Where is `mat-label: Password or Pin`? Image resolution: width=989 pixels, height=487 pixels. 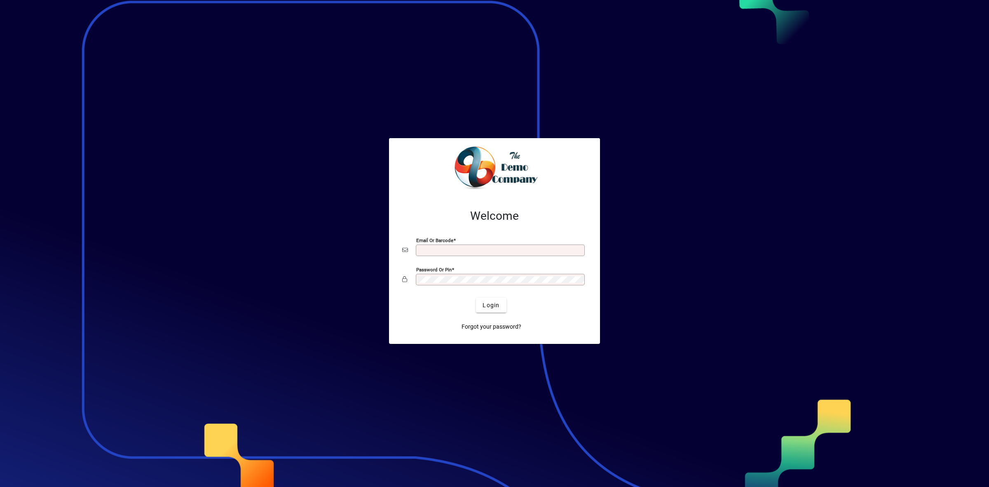
mat-label: Password or Pin is located at coordinates (434, 270).